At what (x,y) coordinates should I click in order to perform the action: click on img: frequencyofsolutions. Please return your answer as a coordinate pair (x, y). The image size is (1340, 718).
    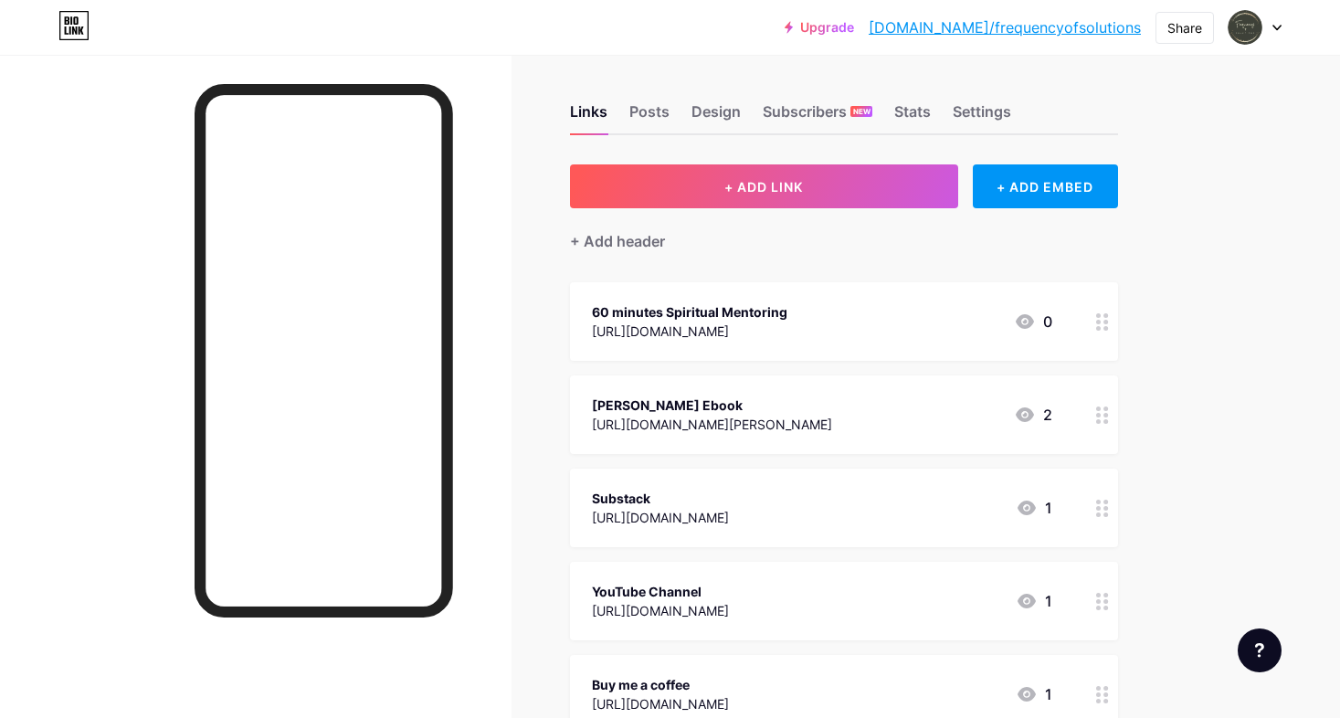
    Looking at the image, I should click on (1245, 27).